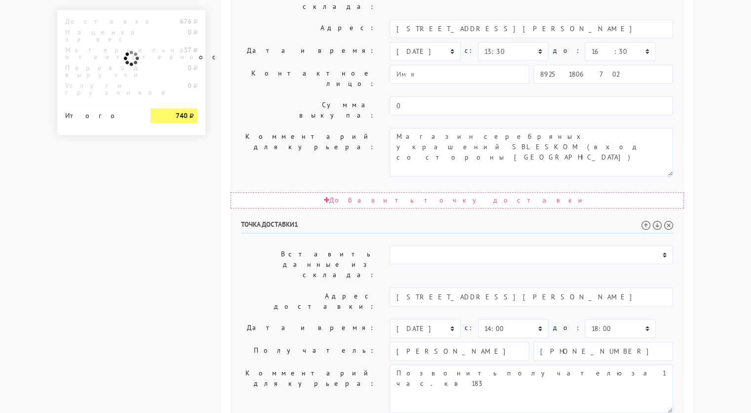 The width and height of the screenshot is (751, 413). I want to click on textarea: Позвонить получателю за 1 час., so click(531, 389).